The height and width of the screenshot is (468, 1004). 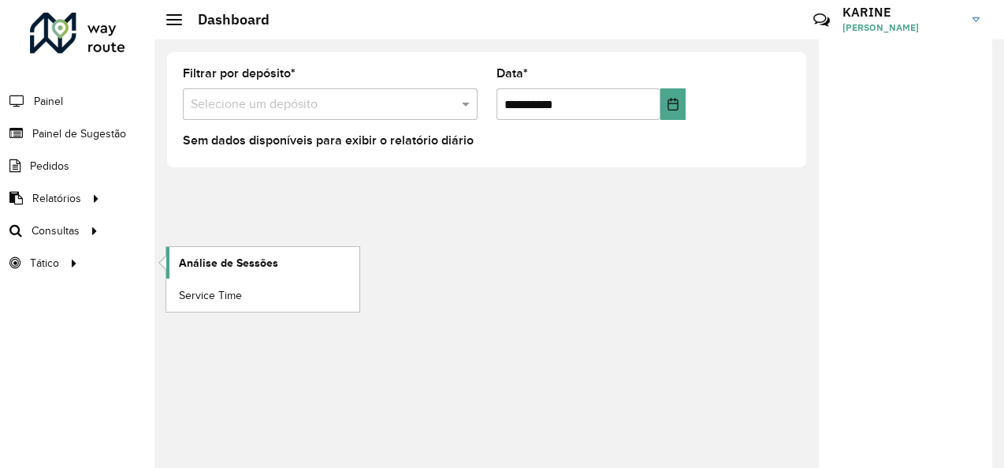 What do you see at coordinates (48, 101) in the screenshot?
I see `span: Painel` at bounding box center [48, 101].